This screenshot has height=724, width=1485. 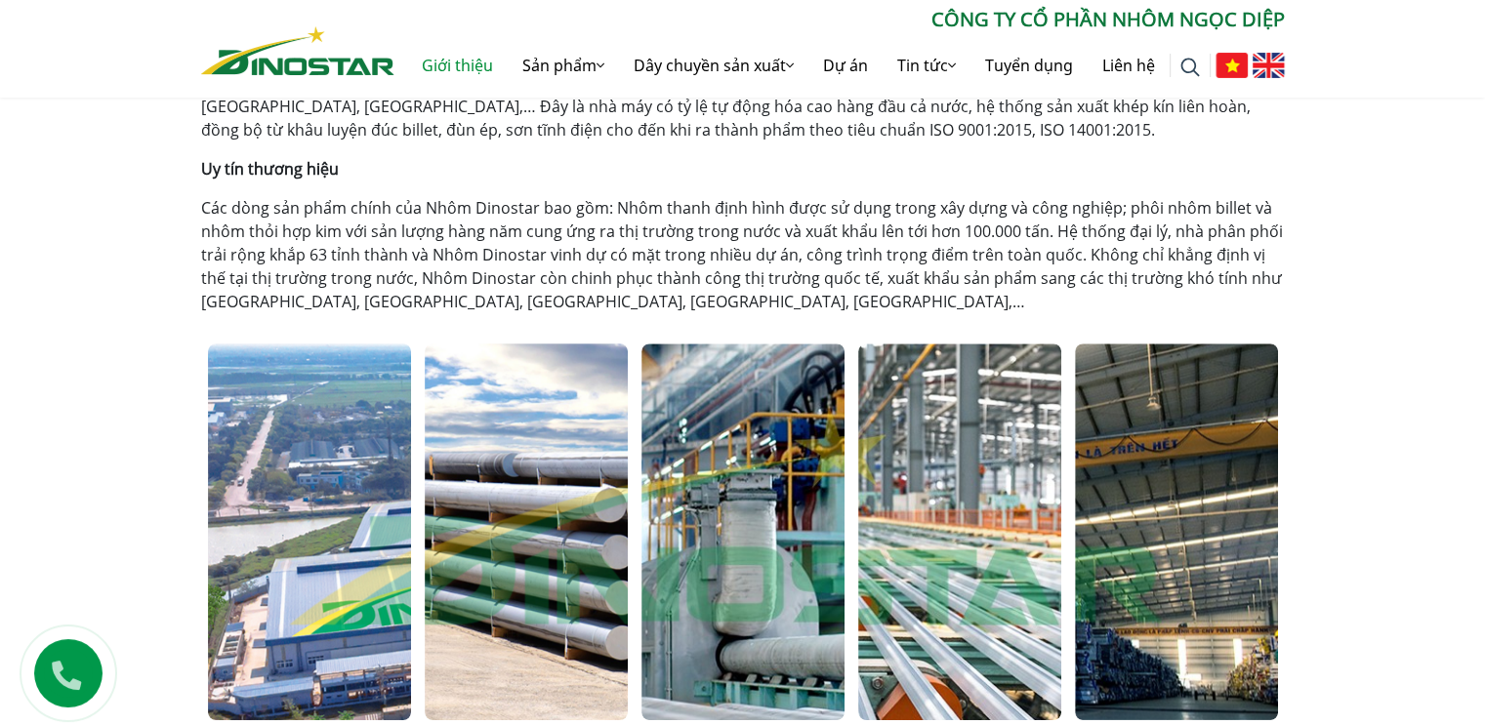 What do you see at coordinates (845, 65) in the screenshot?
I see `a: Dự án` at bounding box center [845, 65].